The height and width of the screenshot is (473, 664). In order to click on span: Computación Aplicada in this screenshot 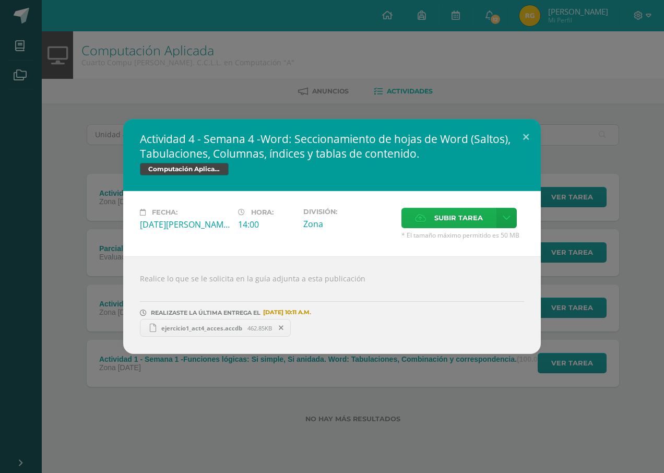, I will do `click(184, 169)`.